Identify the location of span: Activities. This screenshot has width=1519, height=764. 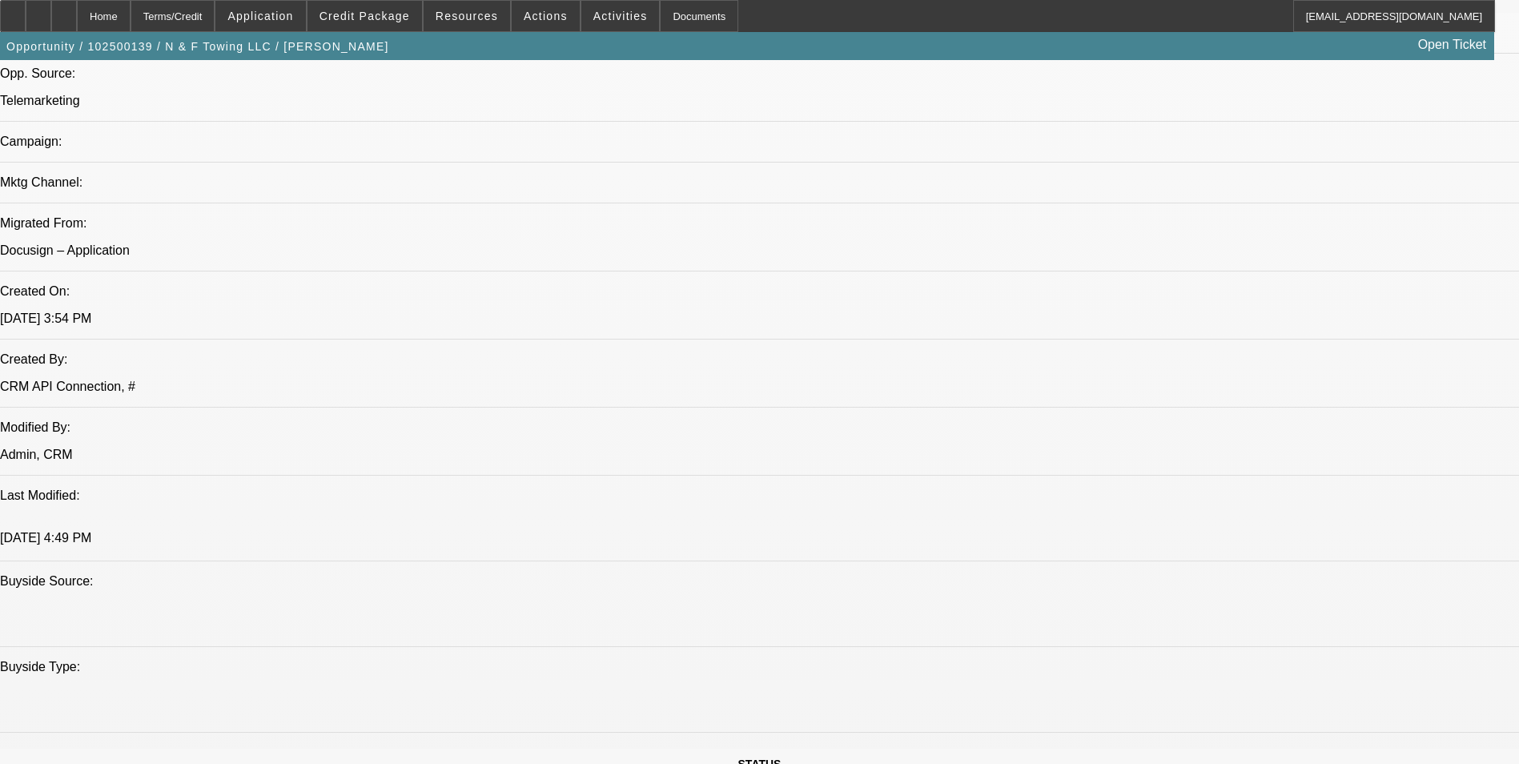
(621, 16).